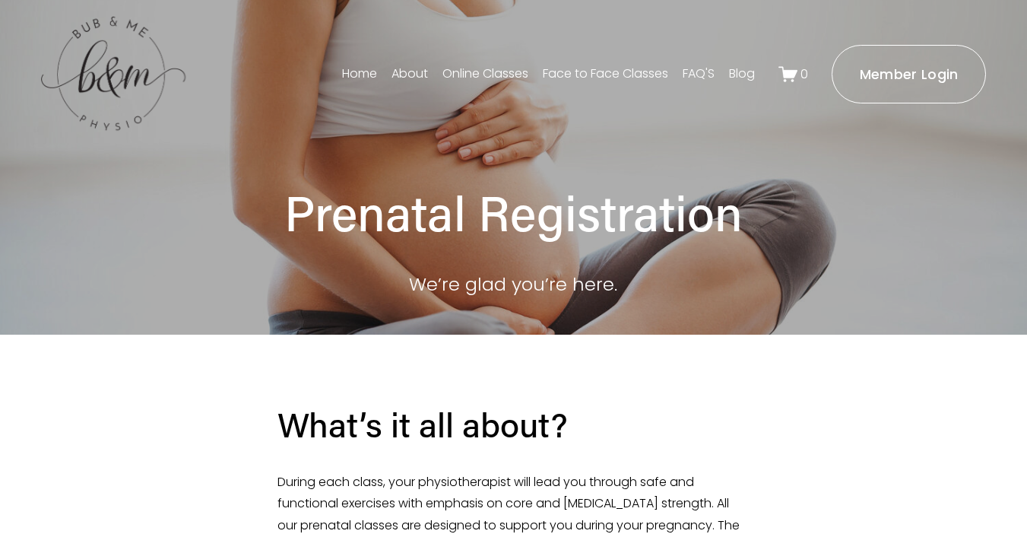 Image resolution: width=1027 pixels, height=534 pixels. Describe the element at coordinates (359, 74) in the screenshot. I see `a: Home` at that location.